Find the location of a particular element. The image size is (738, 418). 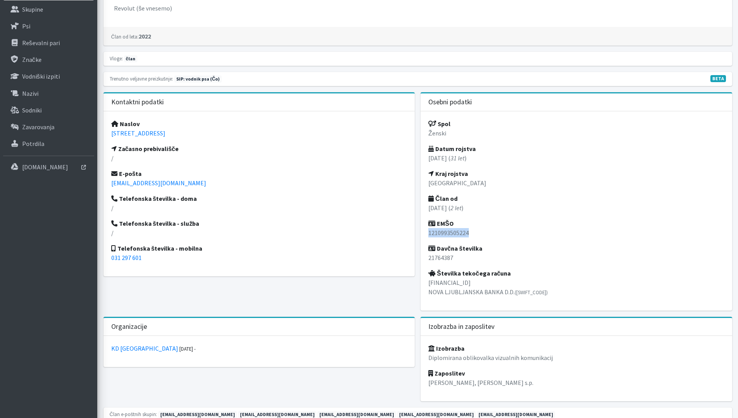

p: Reševalni pari is located at coordinates (41, 43).